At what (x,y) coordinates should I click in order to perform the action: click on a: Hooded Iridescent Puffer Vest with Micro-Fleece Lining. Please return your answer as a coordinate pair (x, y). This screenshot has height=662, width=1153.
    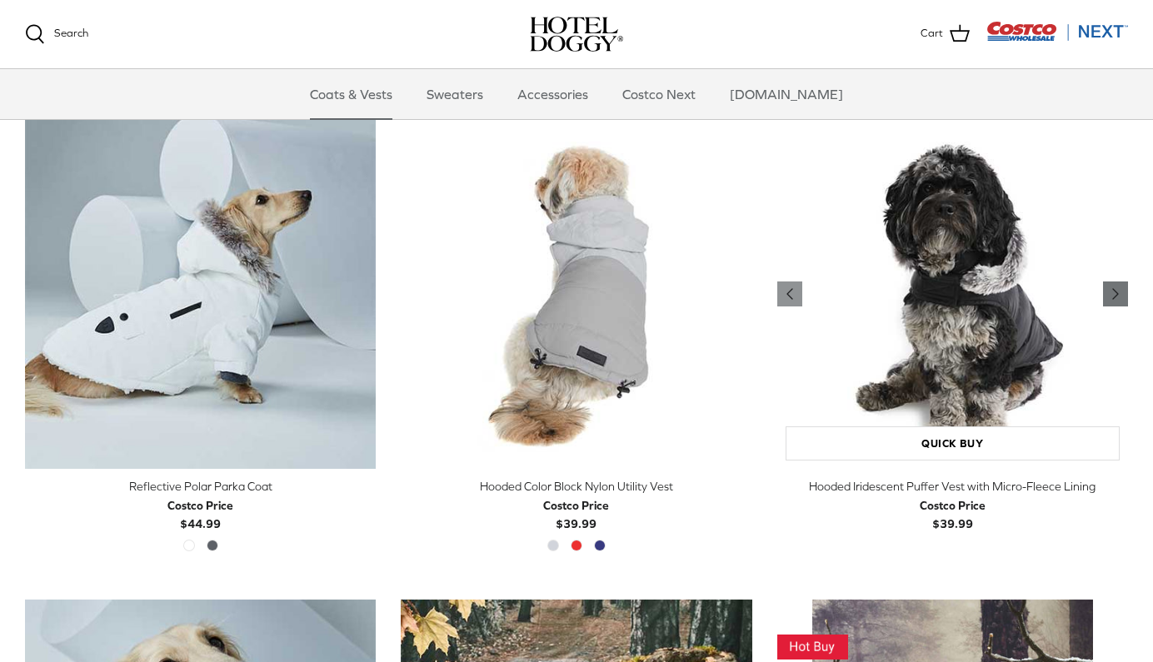
    Looking at the image, I should click on (952, 293).